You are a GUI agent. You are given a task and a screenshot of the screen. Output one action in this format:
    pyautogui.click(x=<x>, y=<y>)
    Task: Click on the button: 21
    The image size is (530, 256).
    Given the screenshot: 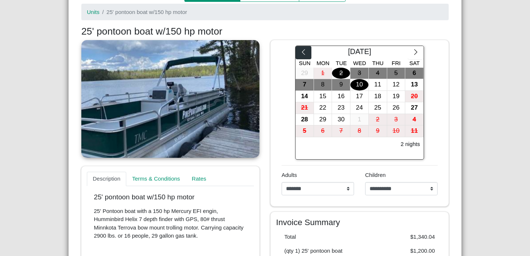 What is the action you would take?
    pyautogui.click(x=305, y=108)
    